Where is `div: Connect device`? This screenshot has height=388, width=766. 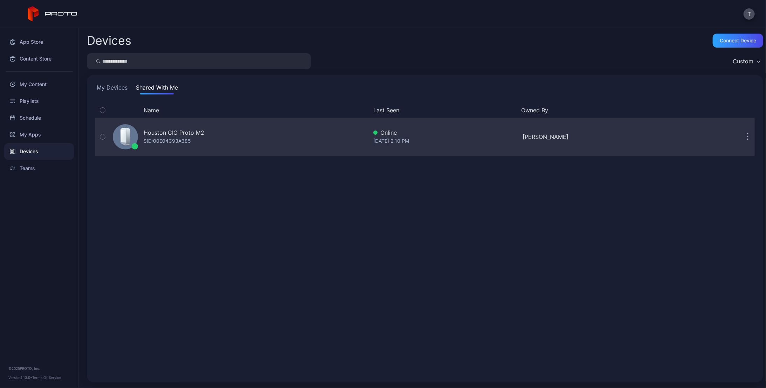
div: Connect device is located at coordinates (738, 41).